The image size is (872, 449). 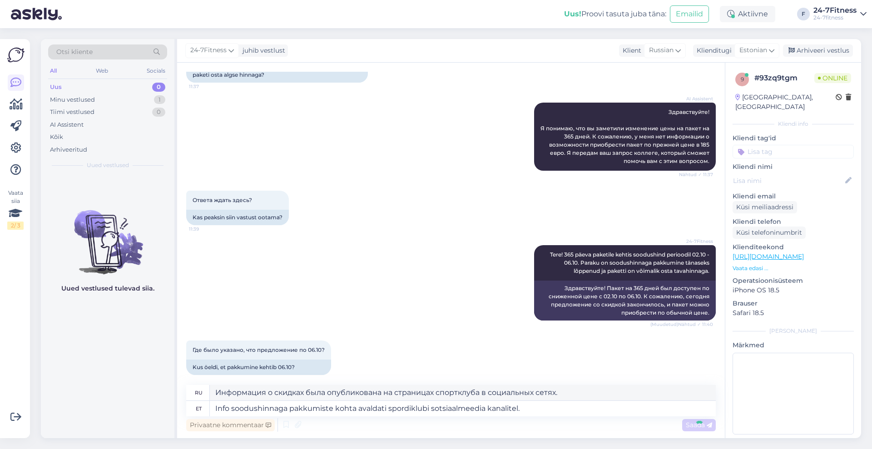 I want to click on p: Brauser, so click(x=793, y=303).